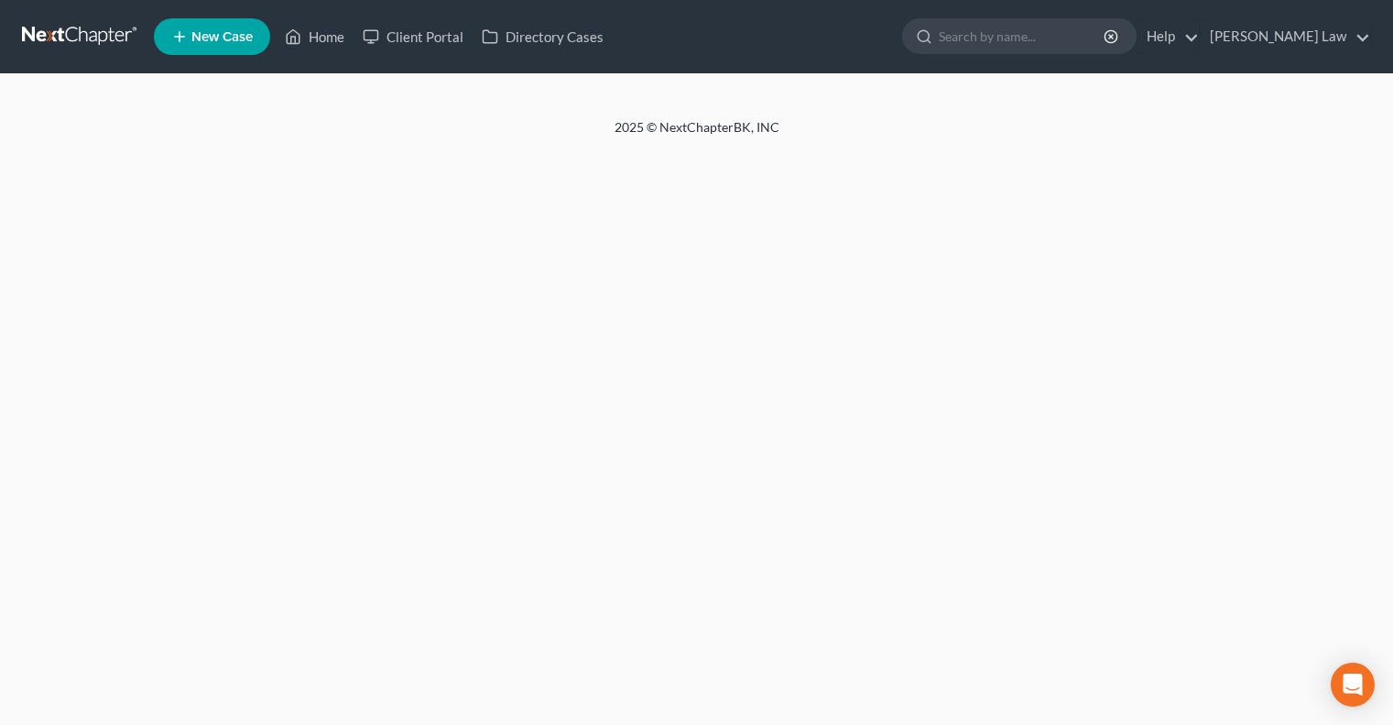 This screenshot has width=1393, height=725. Describe the element at coordinates (542, 37) in the screenshot. I see `a: Directory Cases` at that location.